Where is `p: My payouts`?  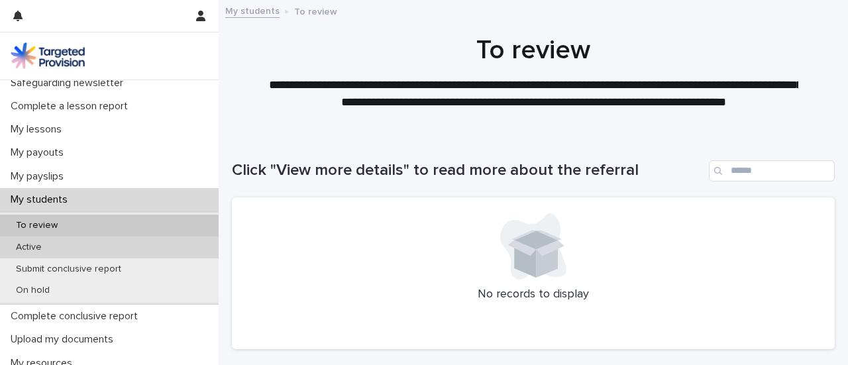
p: My payouts is located at coordinates (40, 152).